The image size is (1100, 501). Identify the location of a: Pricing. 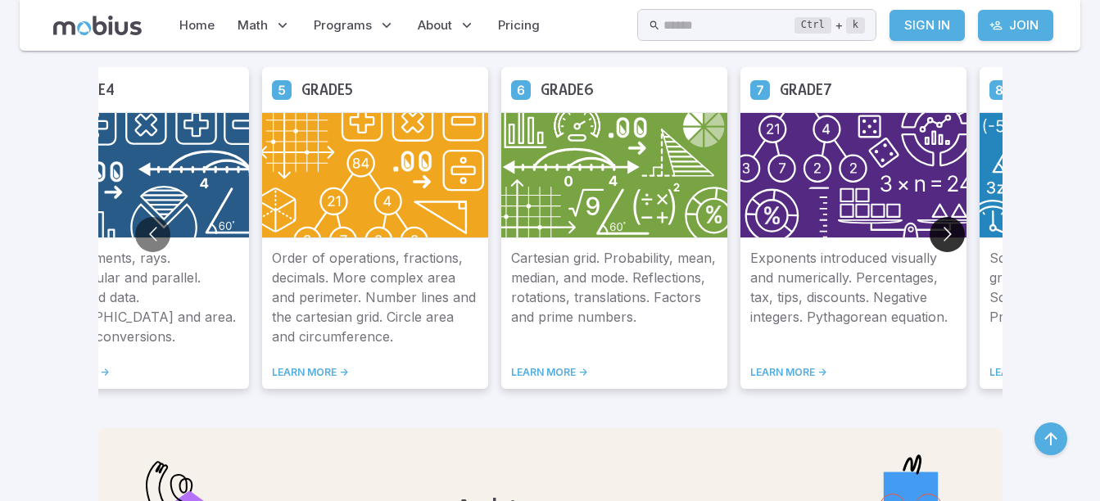
(518, 25).